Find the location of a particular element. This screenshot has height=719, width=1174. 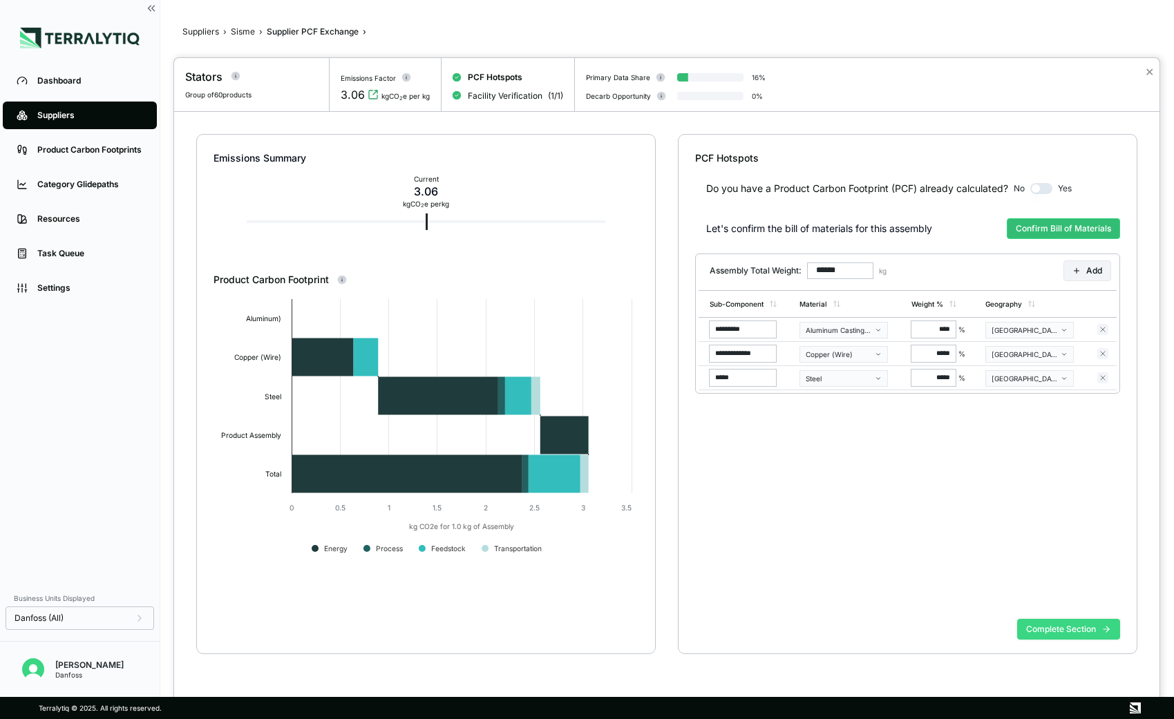

text: kg CO2e for 1.0 kg of Assembly is located at coordinates (462, 526).